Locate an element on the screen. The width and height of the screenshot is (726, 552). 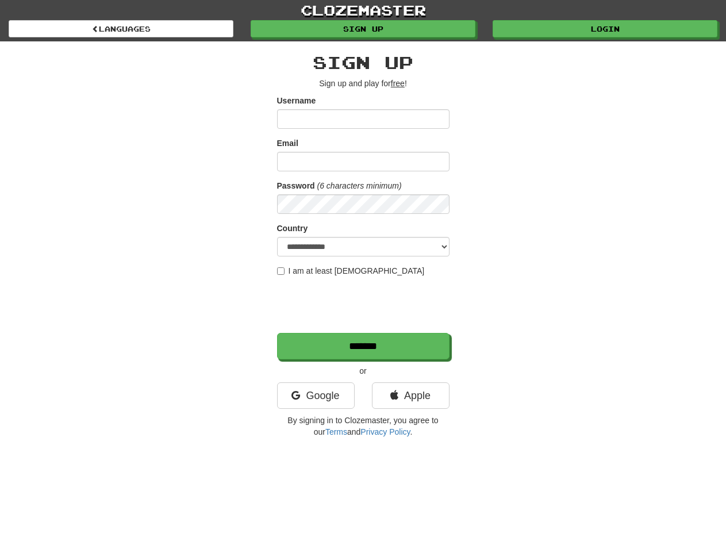
u: free is located at coordinates (398, 83).